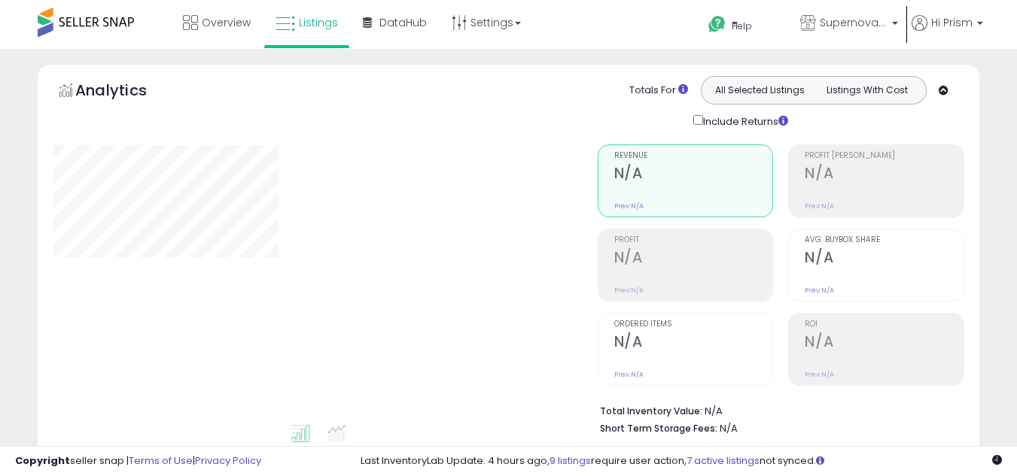 The width and height of the screenshot is (1017, 476). What do you see at coordinates (867, 90) in the screenshot?
I see `button: Listings With Cost` at bounding box center [867, 90].